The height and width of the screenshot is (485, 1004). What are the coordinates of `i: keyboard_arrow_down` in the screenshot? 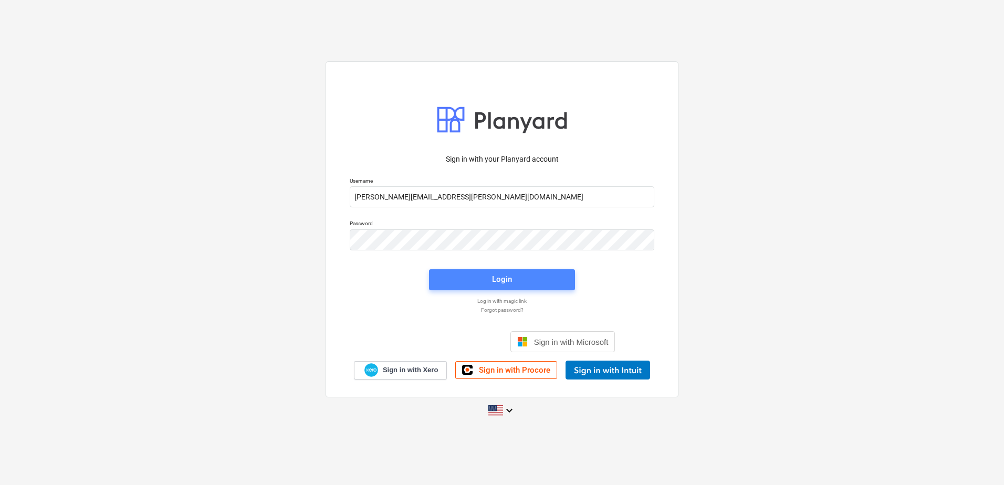 It's located at (510, 411).